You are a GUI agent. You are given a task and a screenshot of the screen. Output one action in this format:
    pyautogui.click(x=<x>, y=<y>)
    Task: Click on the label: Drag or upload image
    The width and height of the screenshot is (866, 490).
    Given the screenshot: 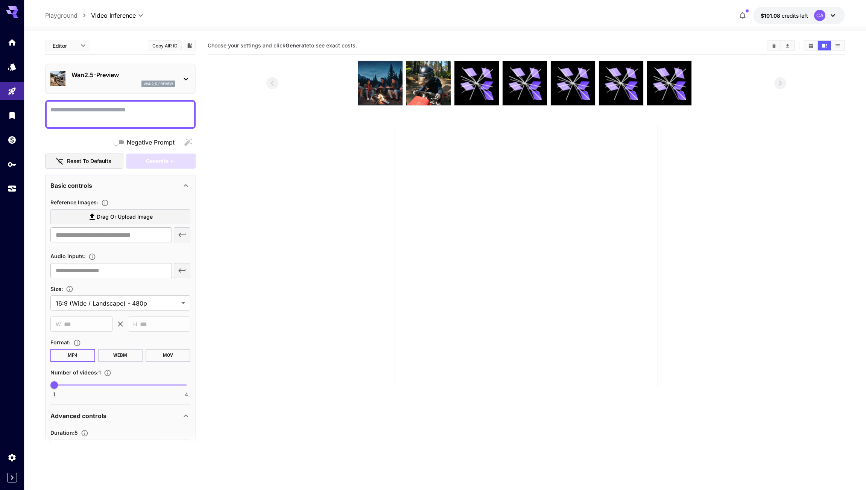 What is the action you would take?
    pyautogui.click(x=120, y=217)
    